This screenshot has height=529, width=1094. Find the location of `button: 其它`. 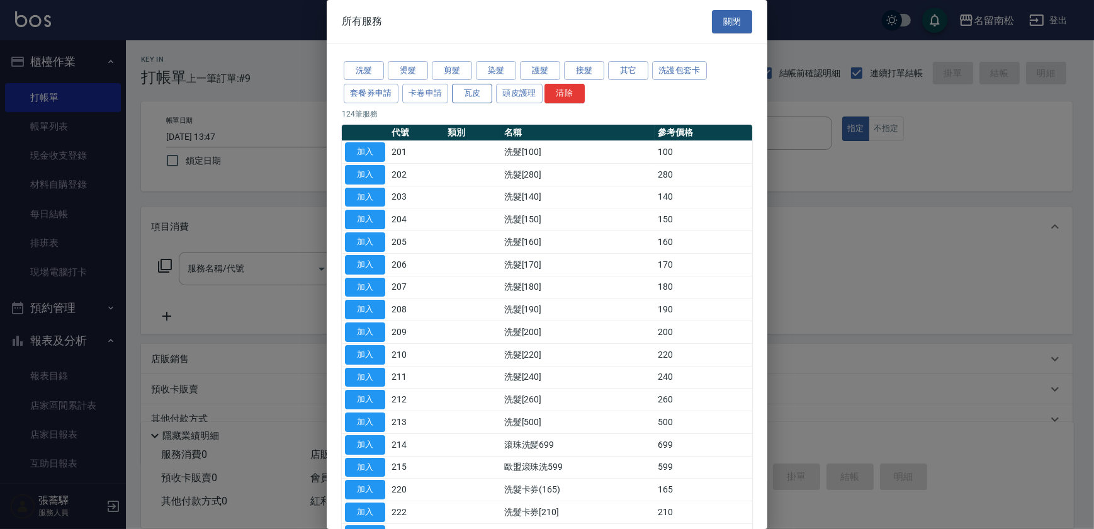

button: 其它 is located at coordinates (628, 71).